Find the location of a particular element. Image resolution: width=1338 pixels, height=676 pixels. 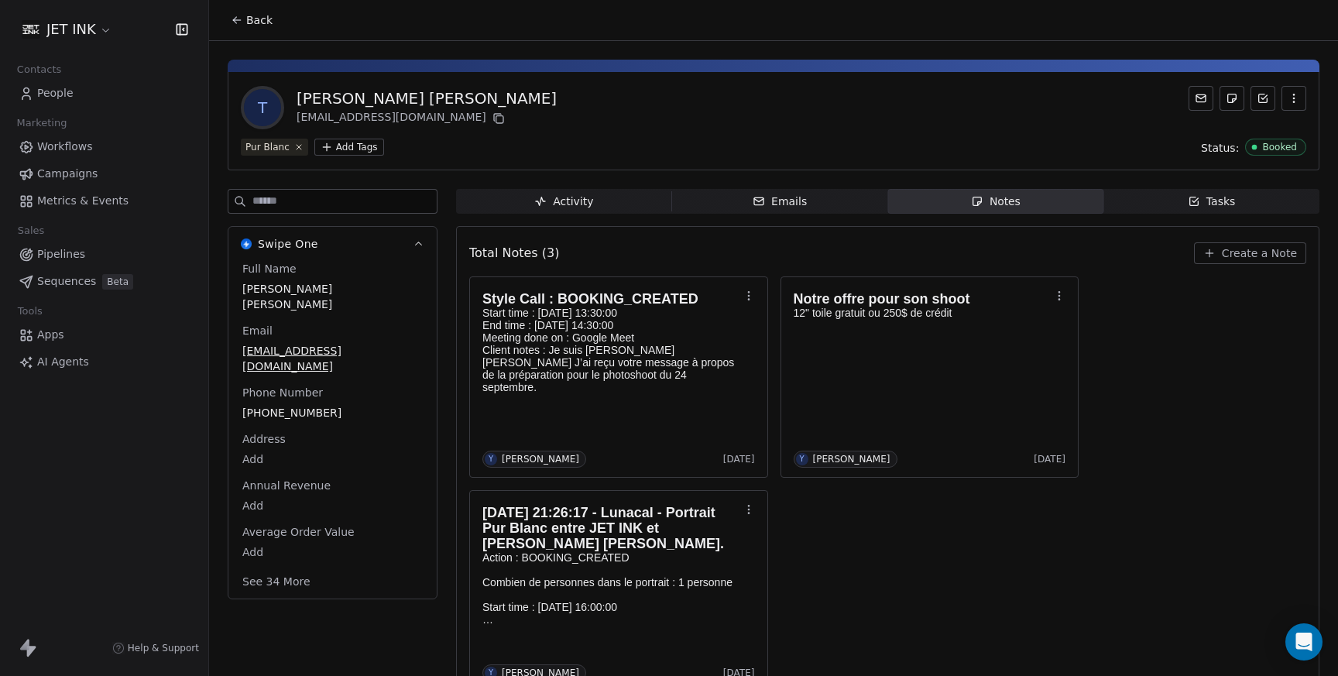

a: Campaigns is located at coordinates (104, 173).